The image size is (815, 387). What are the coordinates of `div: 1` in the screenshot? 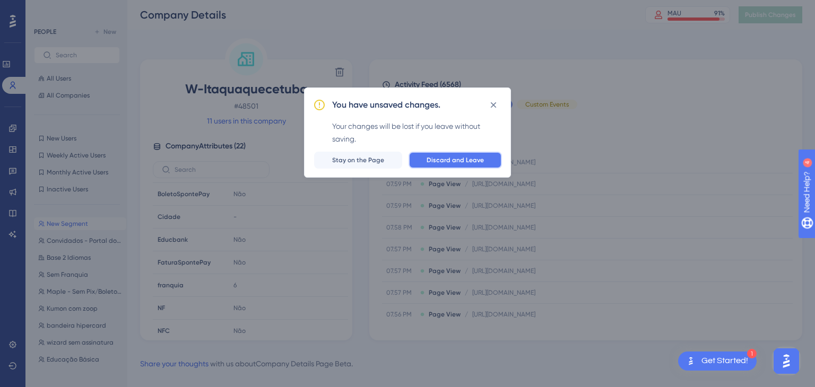 It's located at (752, 354).